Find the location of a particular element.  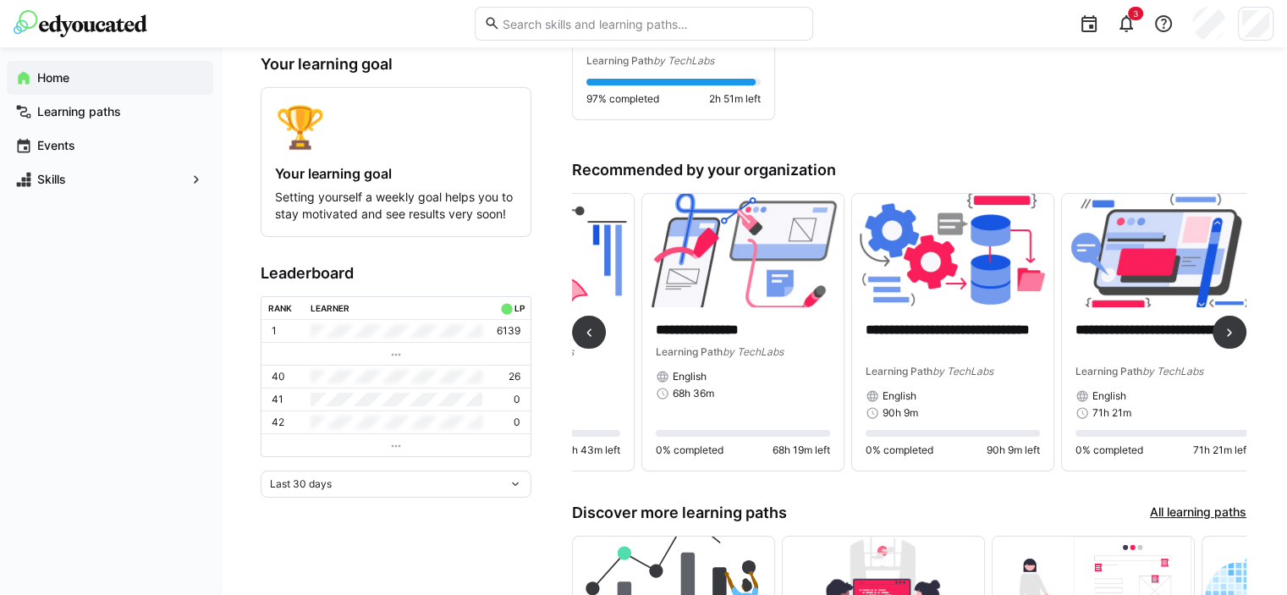

p: Setting yourself a weekly goal helps you to stay motivated and see results very soon! is located at coordinates (396, 206).